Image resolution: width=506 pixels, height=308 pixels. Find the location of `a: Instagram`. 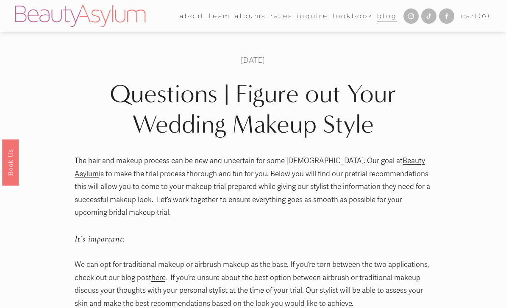

a: Instagram is located at coordinates (411, 16).